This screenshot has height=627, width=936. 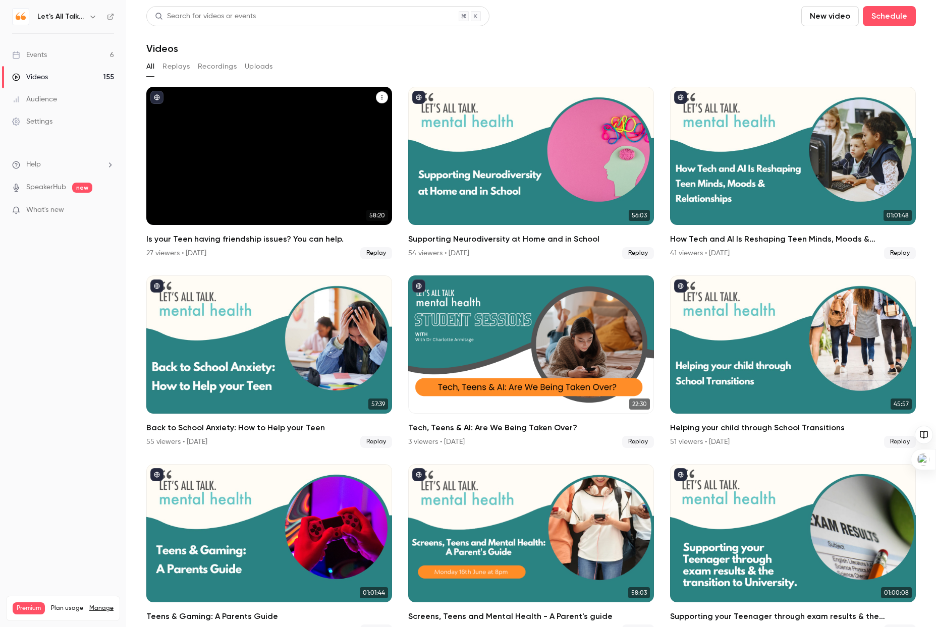 I want to click on button: Schedule, so click(x=889, y=16).